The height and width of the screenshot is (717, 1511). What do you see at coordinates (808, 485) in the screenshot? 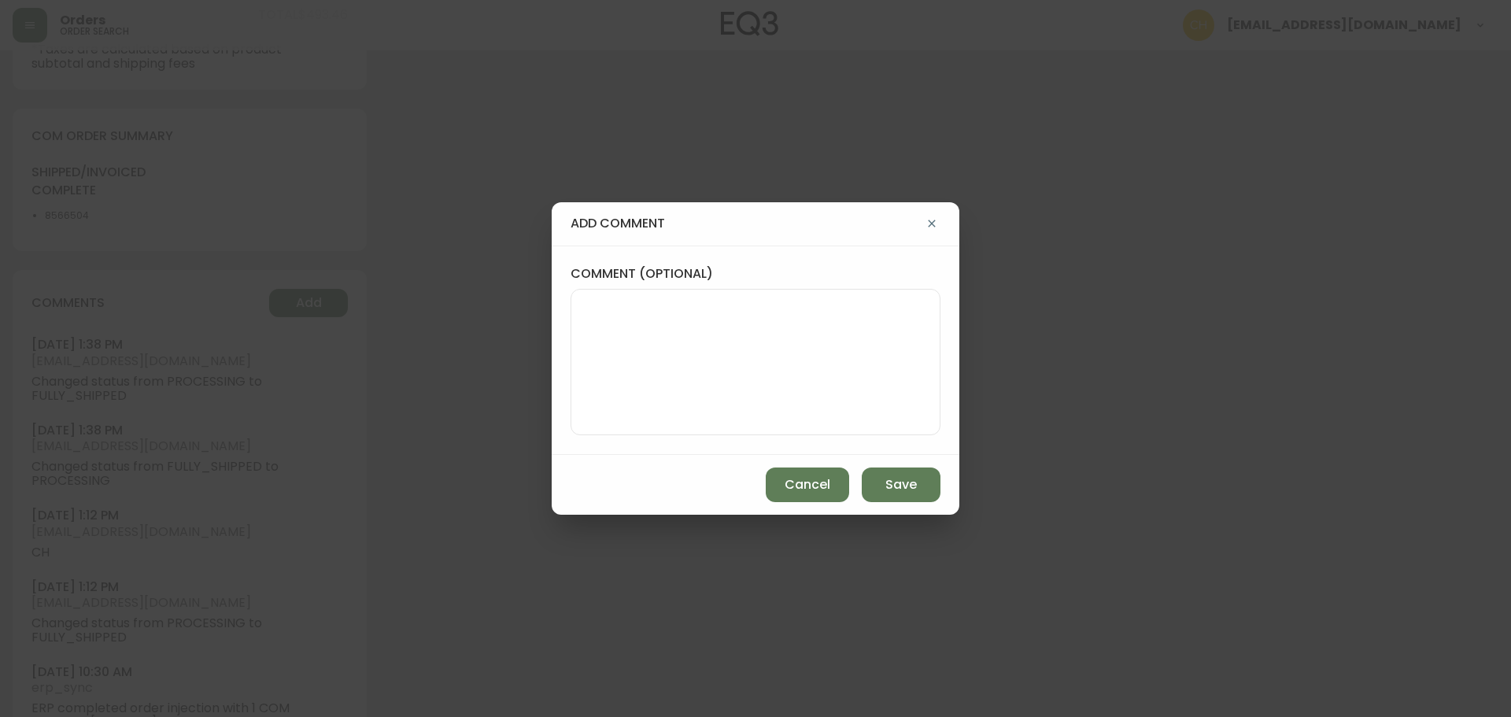
I see `span: Cancel` at bounding box center [808, 485].